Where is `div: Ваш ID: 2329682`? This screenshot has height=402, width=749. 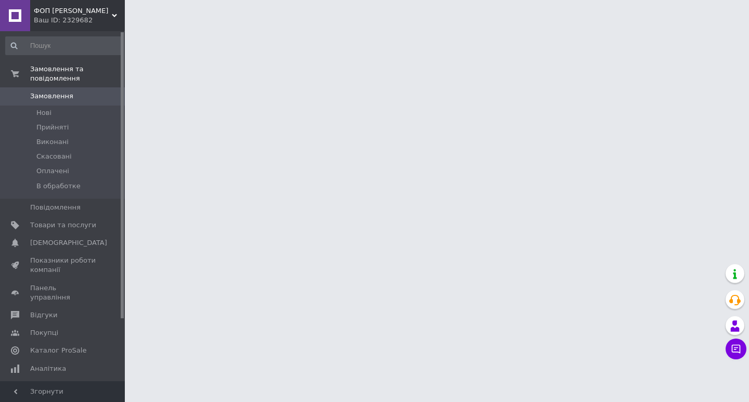 div: Ваш ID: 2329682 is located at coordinates (79, 20).